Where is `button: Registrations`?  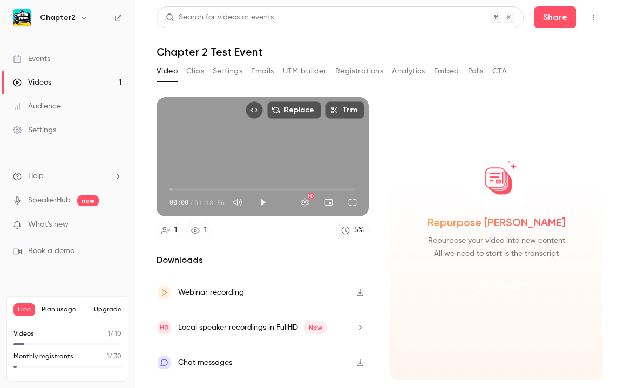 button: Registrations is located at coordinates (359, 71).